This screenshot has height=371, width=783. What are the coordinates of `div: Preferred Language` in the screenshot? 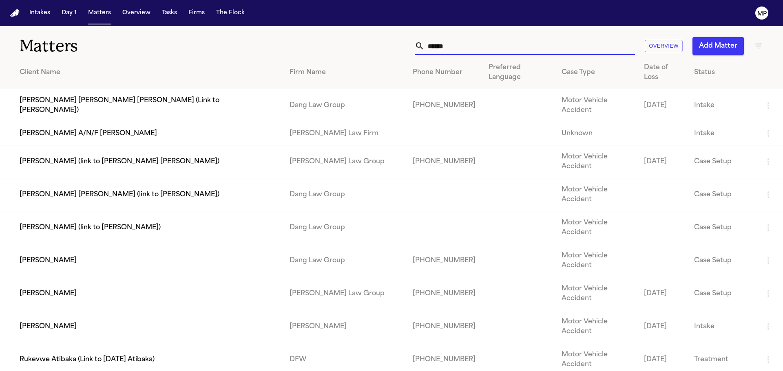 It's located at (518, 73).